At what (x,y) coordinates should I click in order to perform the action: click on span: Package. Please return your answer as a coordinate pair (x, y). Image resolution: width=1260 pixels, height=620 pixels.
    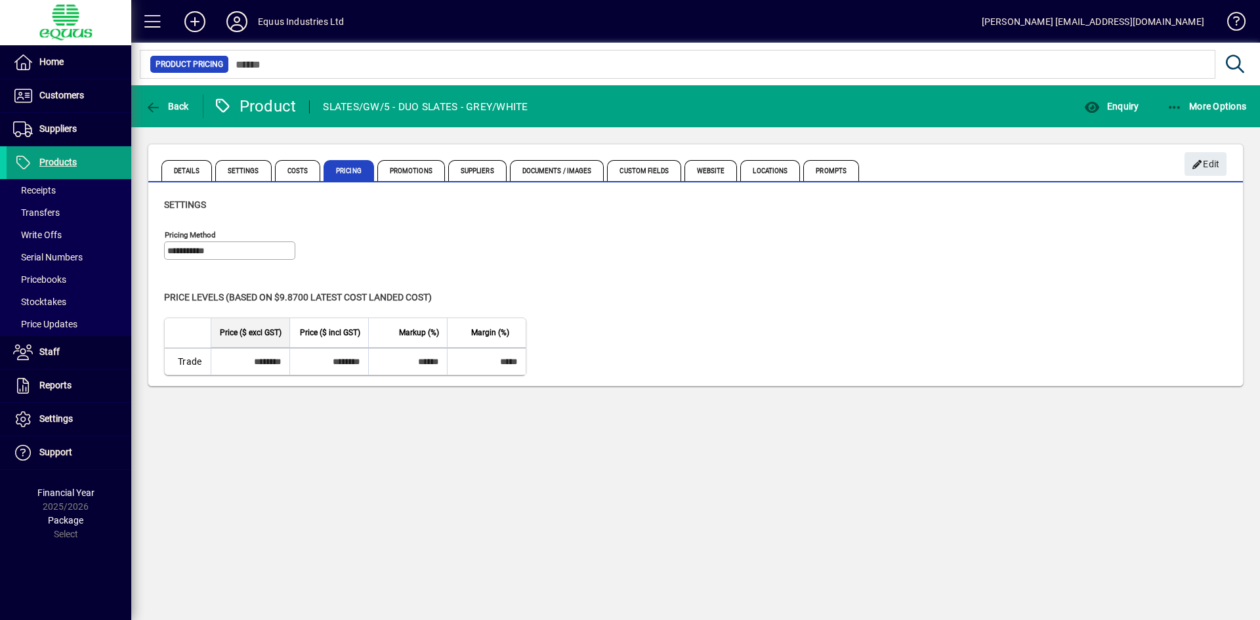
    Looking at the image, I should click on (66, 520).